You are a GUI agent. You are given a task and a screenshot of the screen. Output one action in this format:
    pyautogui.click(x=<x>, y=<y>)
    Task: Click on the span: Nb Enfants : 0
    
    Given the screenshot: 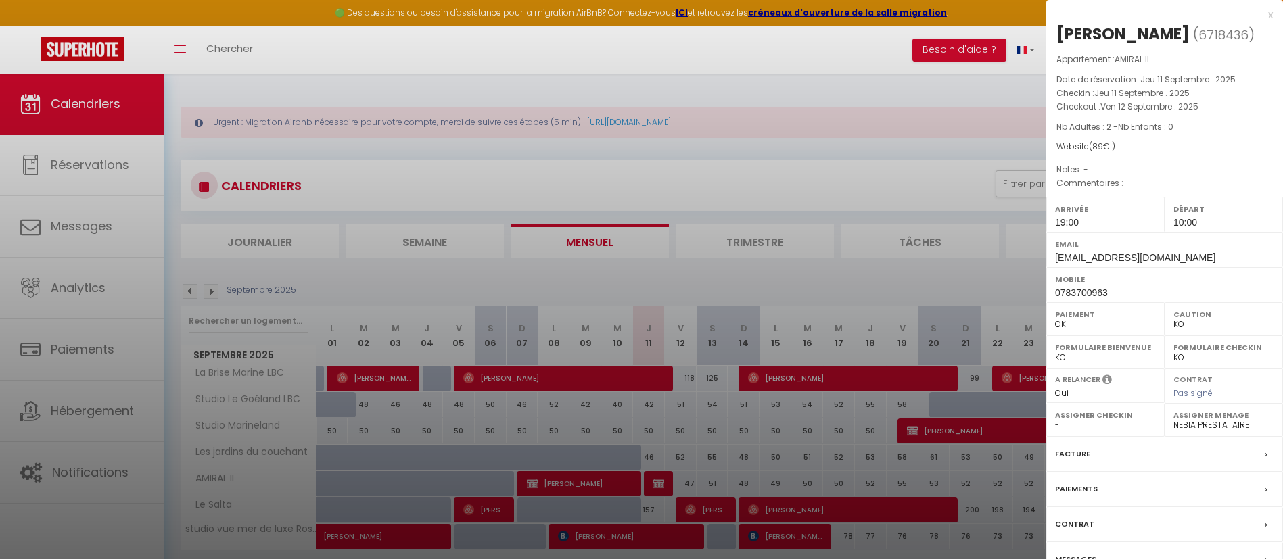 What is the action you would take?
    pyautogui.click(x=1146, y=126)
    